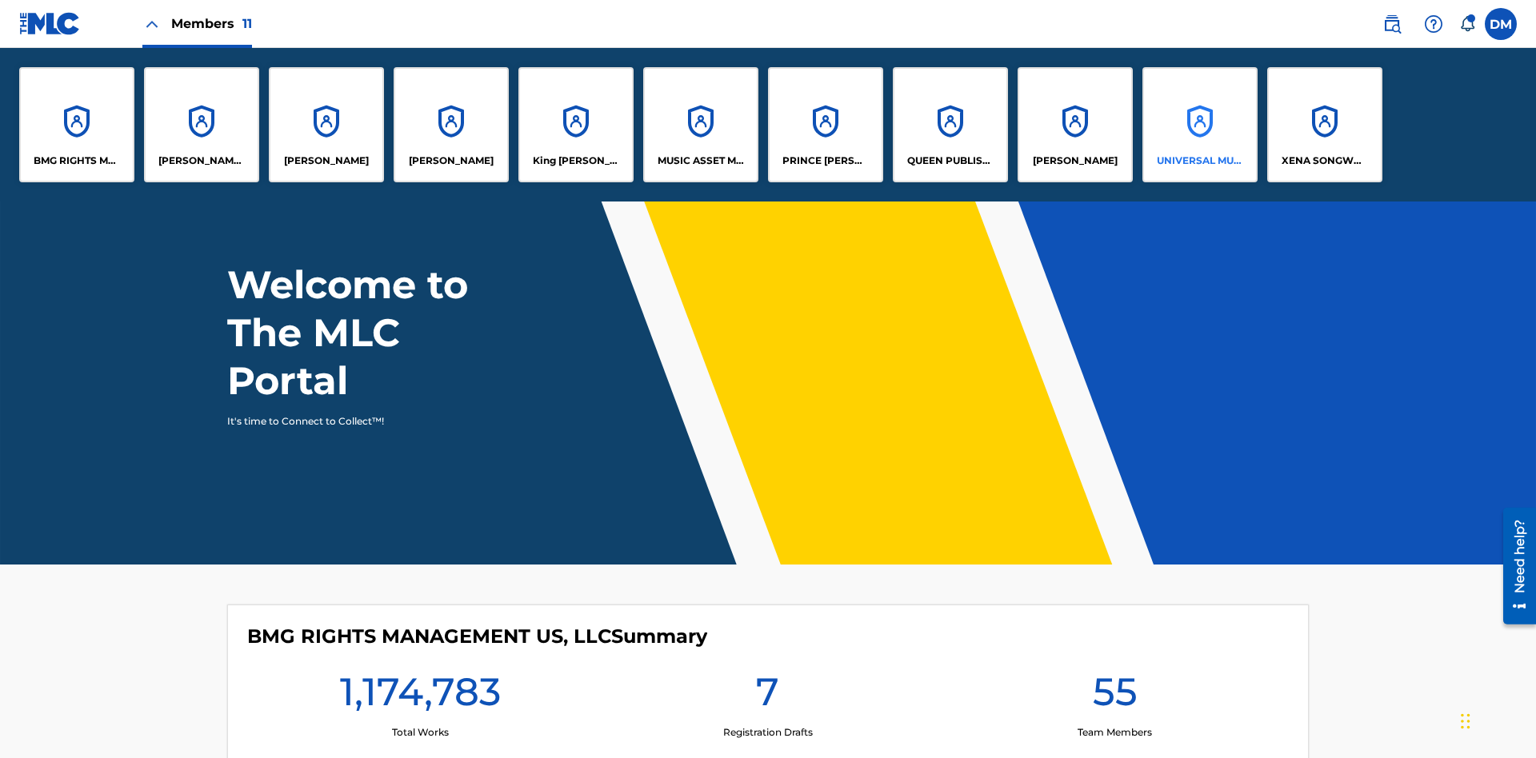  What do you see at coordinates (767, 697) in the screenshot?
I see `h1: 7` at bounding box center [767, 697].